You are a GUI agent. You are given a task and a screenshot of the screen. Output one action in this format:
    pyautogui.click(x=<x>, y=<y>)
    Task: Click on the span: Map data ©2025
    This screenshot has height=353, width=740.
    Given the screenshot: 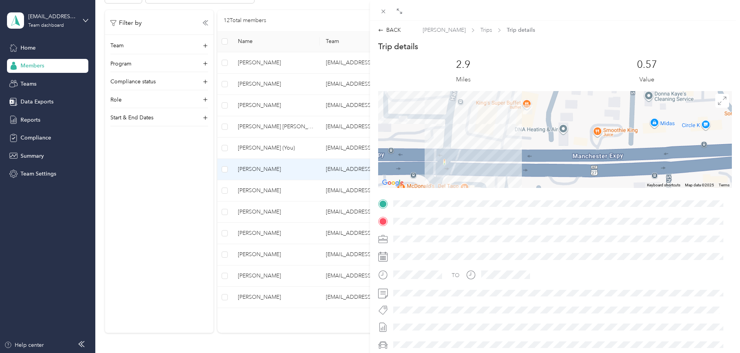 What is the action you would take?
    pyautogui.click(x=700, y=185)
    